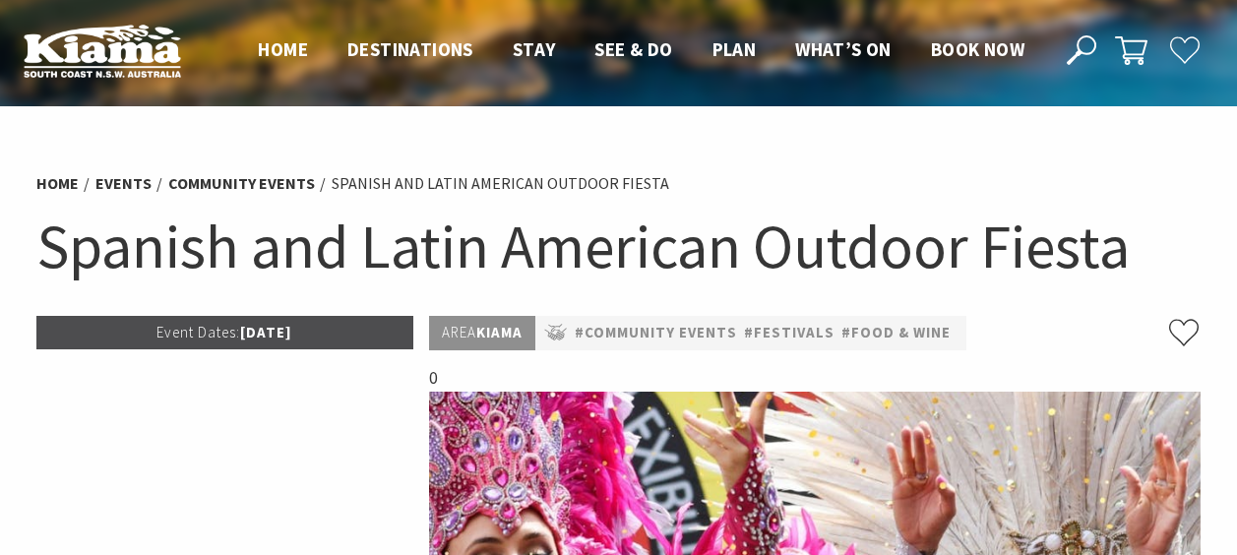 This screenshot has height=555, width=1237. I want to click on h1: Spanish and Latin American Outdoor Fiesta, so click(619, 246).